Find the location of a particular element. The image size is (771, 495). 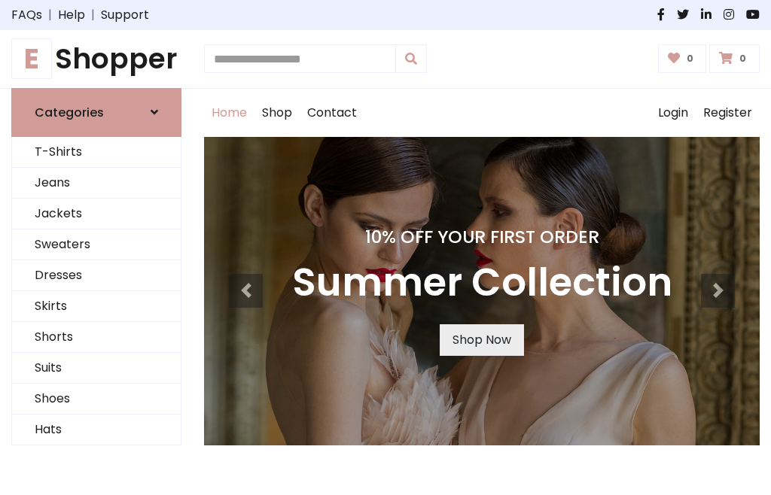

a: Hats is located at coordinates (96, 430).